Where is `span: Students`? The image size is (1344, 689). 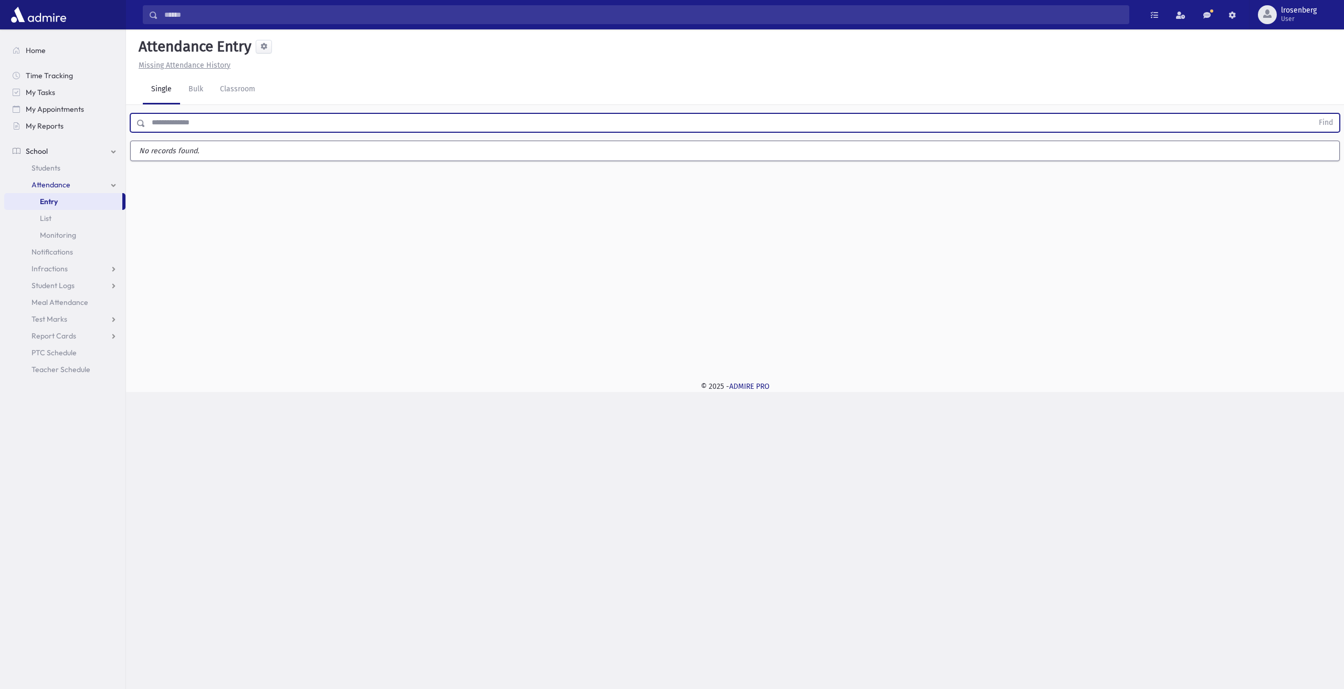
span: Students is located at coordinates (46, 168).